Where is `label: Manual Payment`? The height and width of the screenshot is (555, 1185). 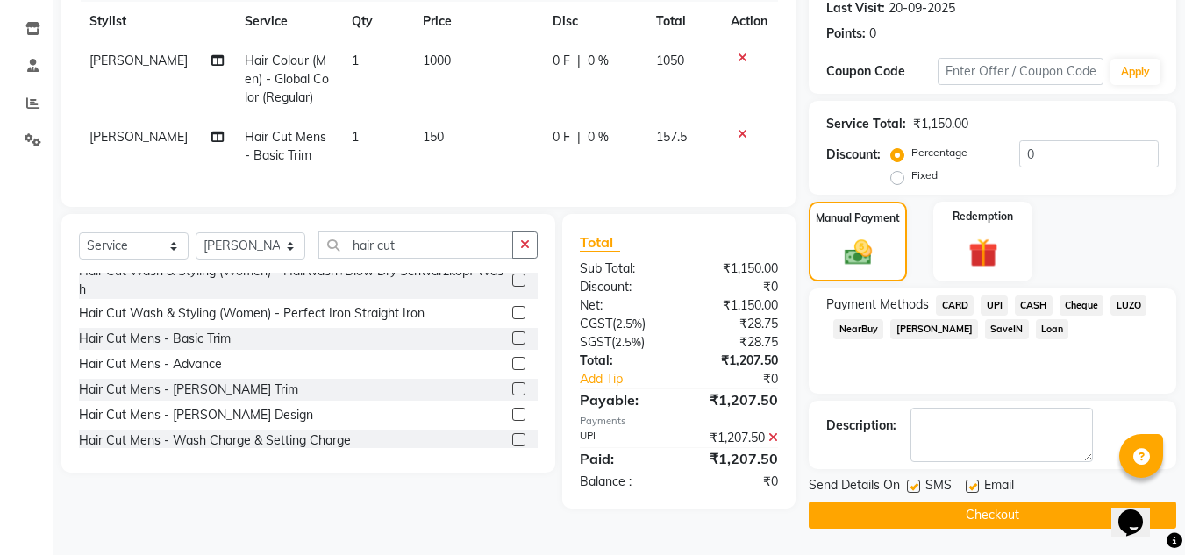
label: Manual Payment is located at coordinates (858, 218).